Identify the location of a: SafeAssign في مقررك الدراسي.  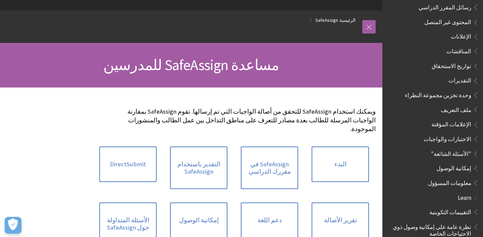
(269, 168).